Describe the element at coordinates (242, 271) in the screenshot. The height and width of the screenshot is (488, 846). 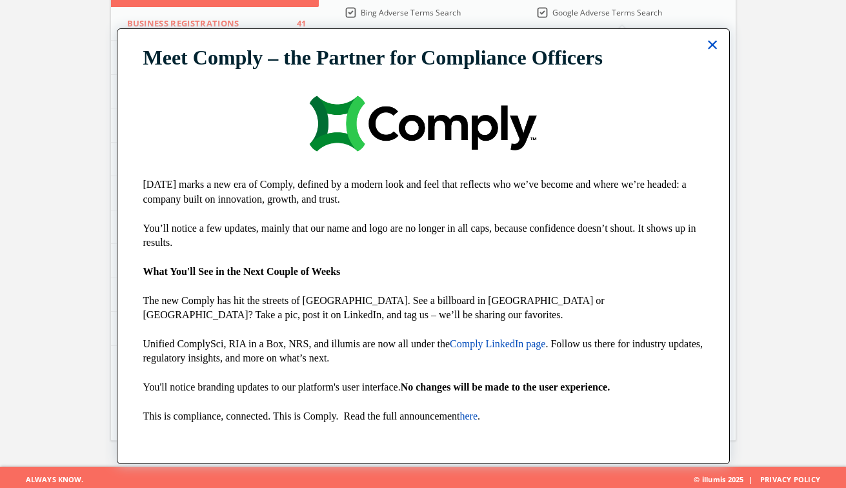
I see `strong: What You'll See in the Next Couple of Weeks` at that location.